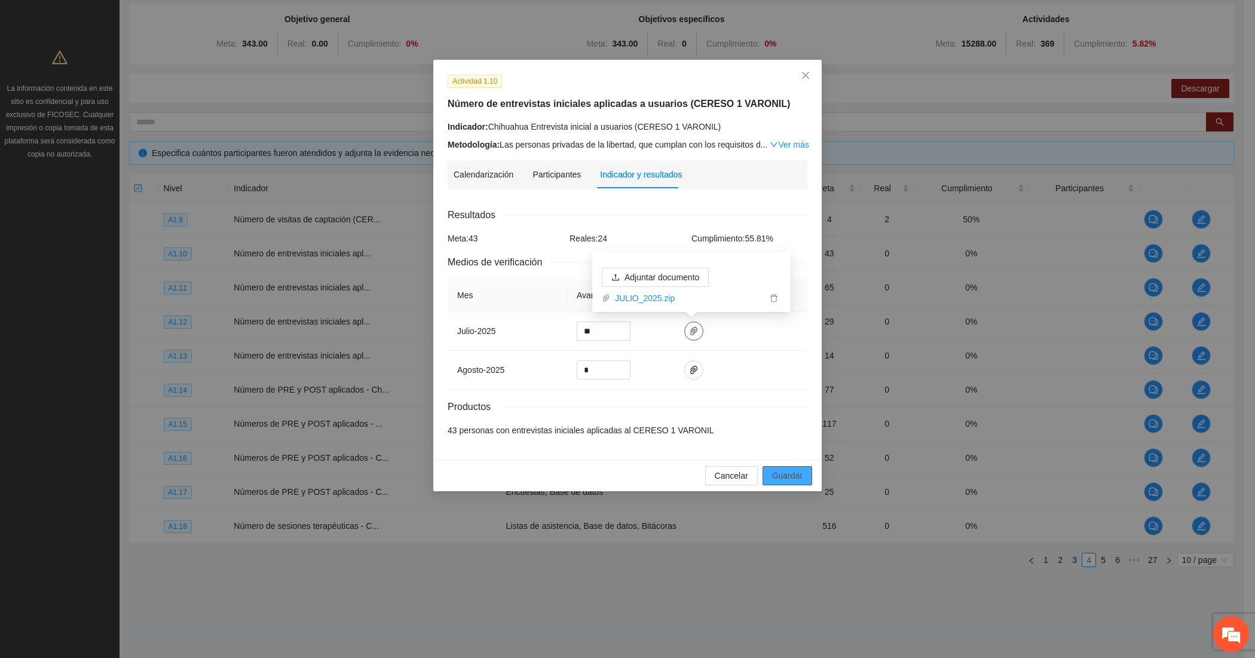  Describe the element at coordinates (506, 239) in the screenshot. I see `div: Meta: 43` at that location.